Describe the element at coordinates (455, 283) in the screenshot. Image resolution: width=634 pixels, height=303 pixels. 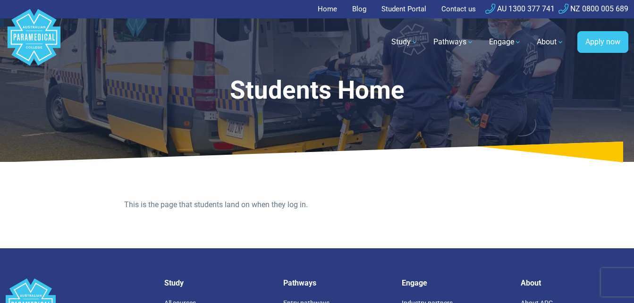
I see `h5: Engage` at that location.